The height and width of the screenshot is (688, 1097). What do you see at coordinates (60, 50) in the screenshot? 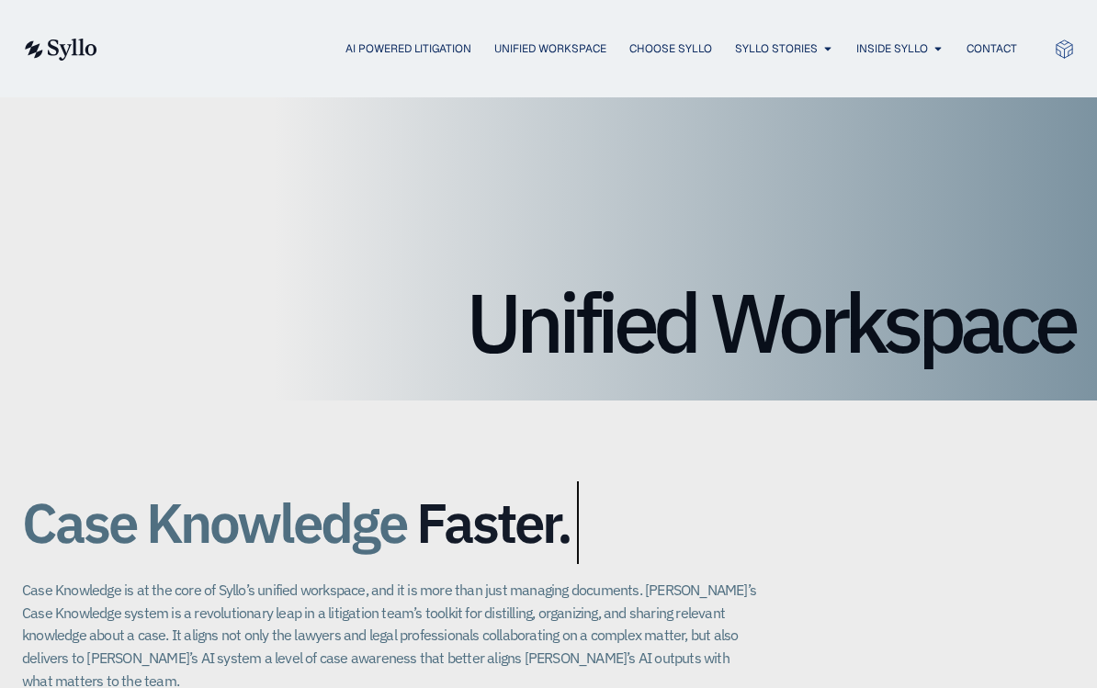
I see `img: syllo` at bounding box center [60, 50].